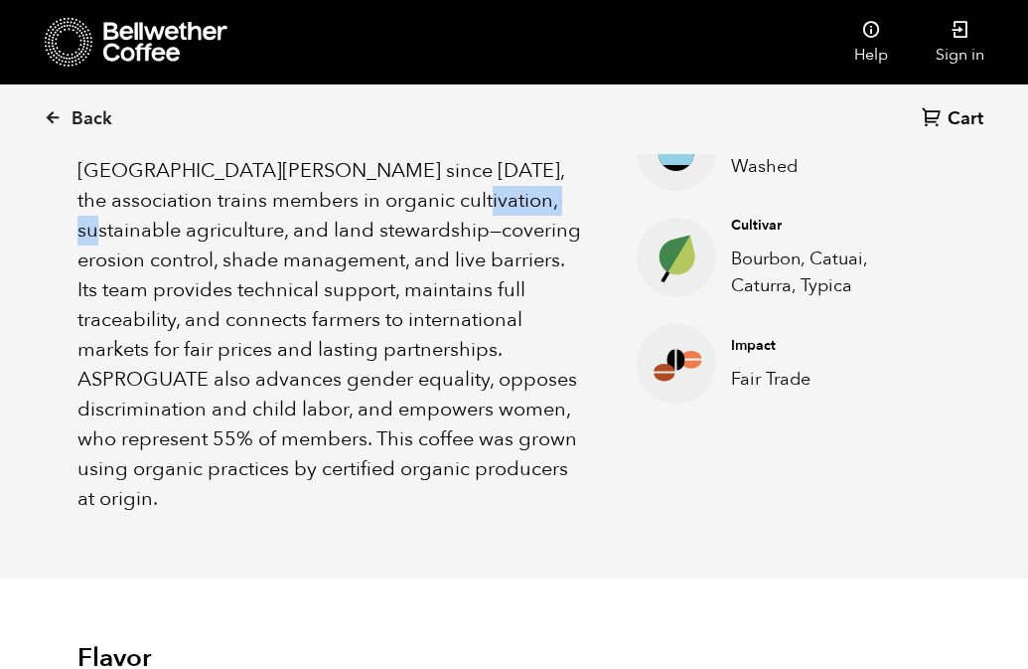 The image size is (1028, 669). Describe the element at coordinates (91, 119) in the screenshot. I see `span: Back` at that location.